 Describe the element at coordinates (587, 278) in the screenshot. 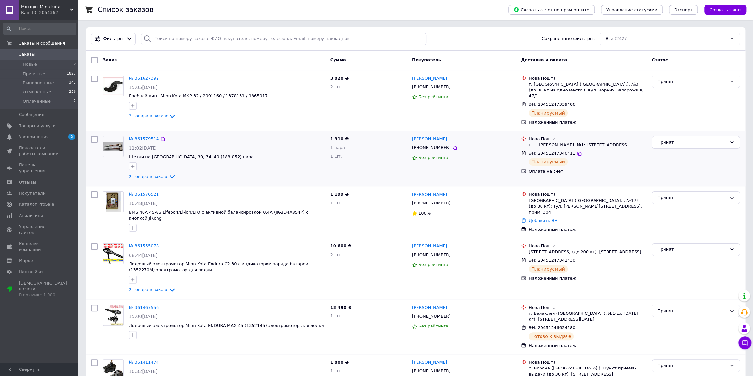

I see `div: Наложенный платеж` at that location.